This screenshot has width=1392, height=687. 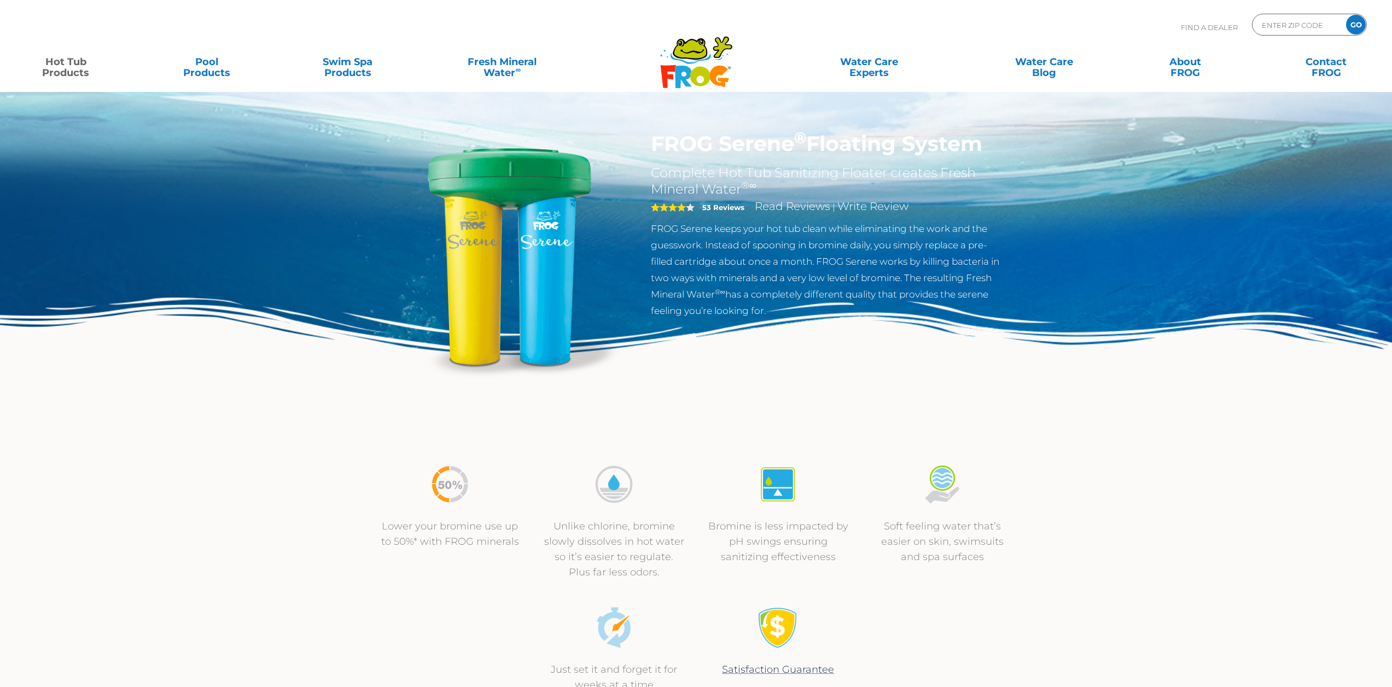 I want to click on p: Unlike chlorine, bromine slowly dissolves in hot water so it’s easier to regulate. Plus far less ..., so click(x=614, y=549).